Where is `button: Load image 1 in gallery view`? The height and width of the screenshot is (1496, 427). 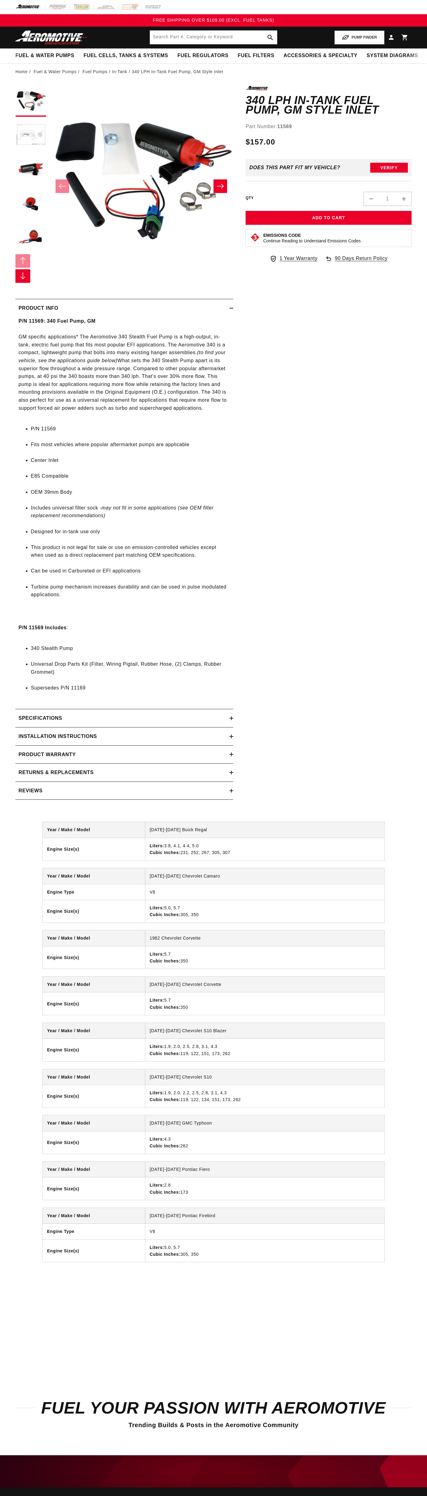 button: Load image 1 in gallery view is located at coordinates (31, 101).